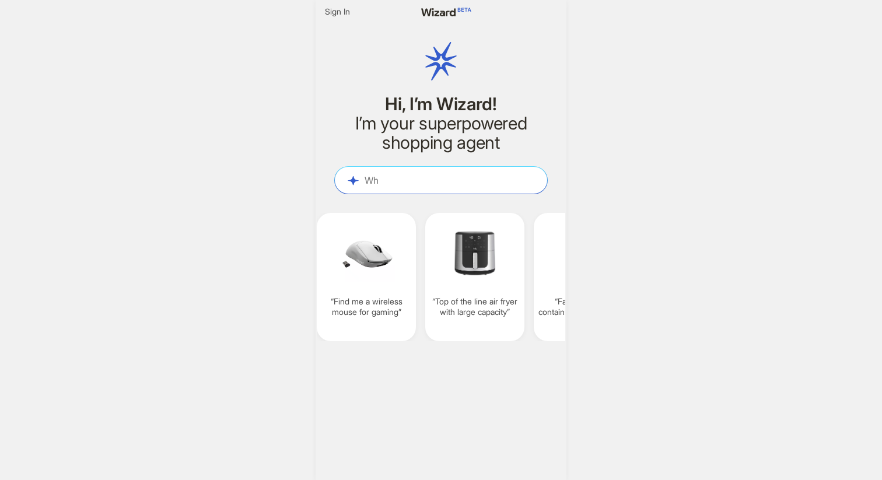 Image resolution: width=882 pixels, height=480 pixels. What do you see at coordinates (366, 277) in the screenshot?
I see `div: Find me a wireless mouse for gaming` at bounding box center [366, 277].